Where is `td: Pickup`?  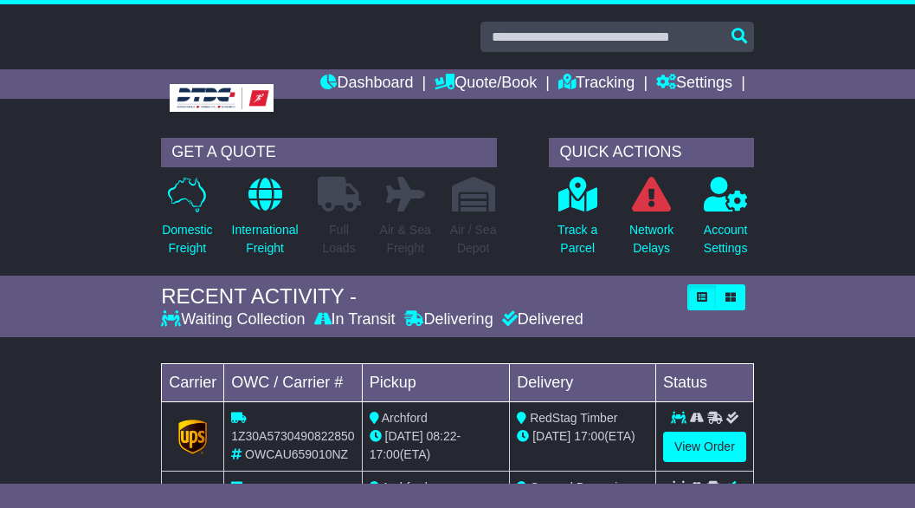 td: Pickup is located at coordinates (436, 383).